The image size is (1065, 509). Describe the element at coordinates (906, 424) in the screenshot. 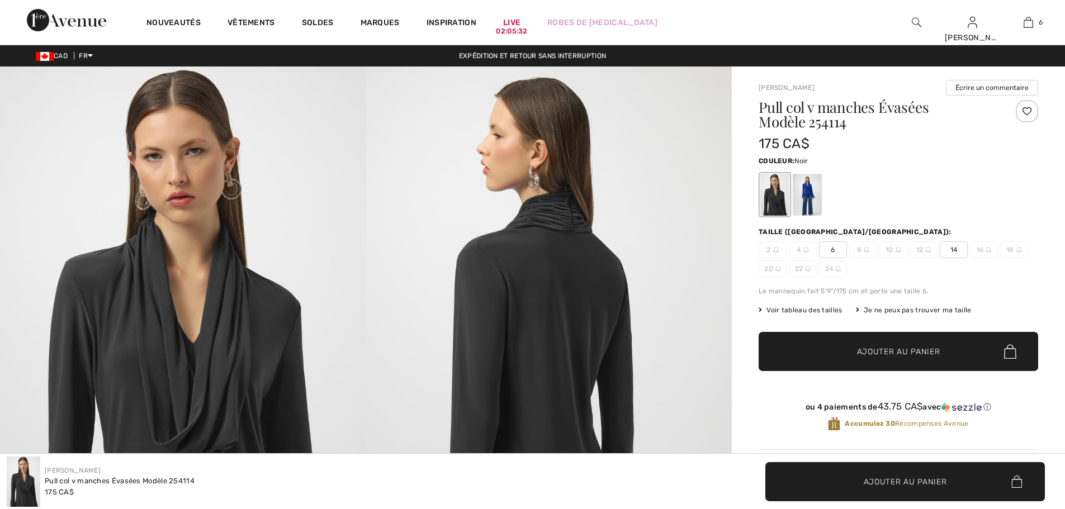

I see `span: Récompenses Avenue` at that location.